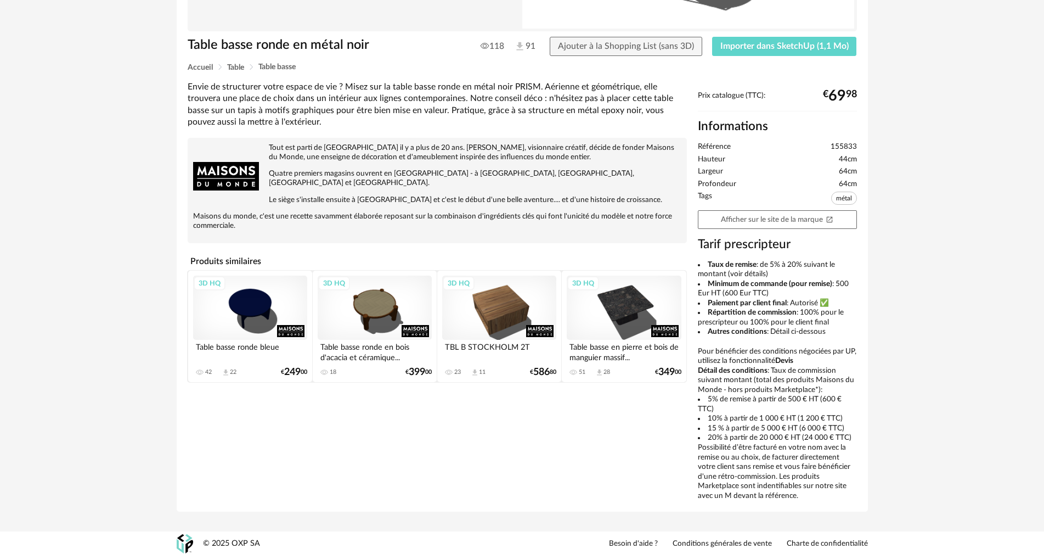 Image resolution: width=1044 pixels, height=554 pixels. What do you see at coordinates (522, 67) in the screenshot?
I see `div: Breadcrumb` at bounding box center [522, 67].